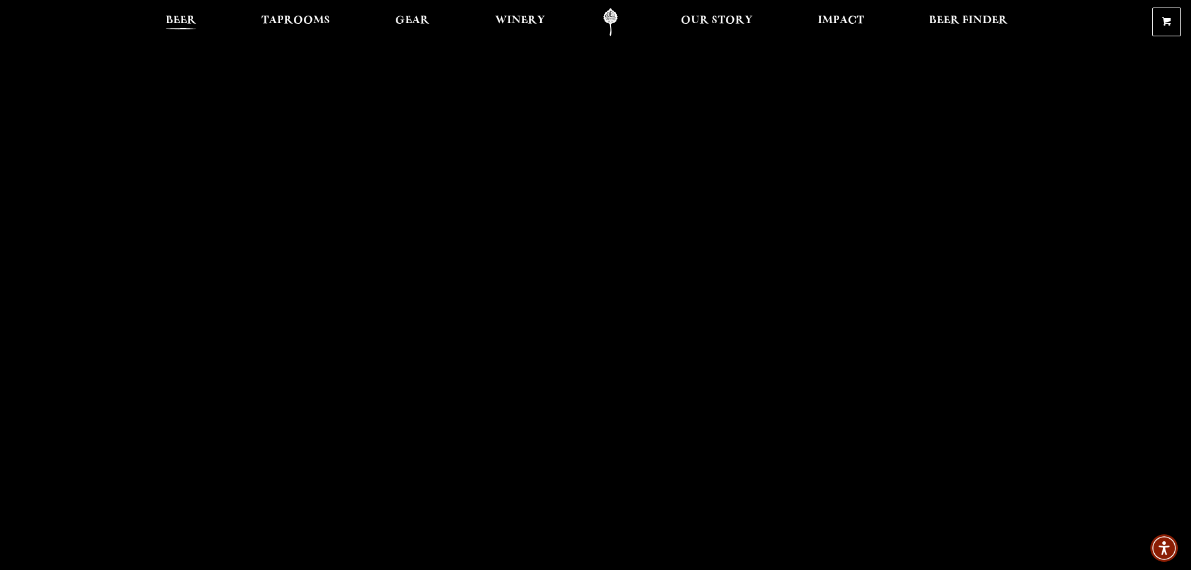 This screenshot has width=1191, height=570. Describe the element at coordinates (412, 21) in the screenshot. I see `span: Gear` at that location.